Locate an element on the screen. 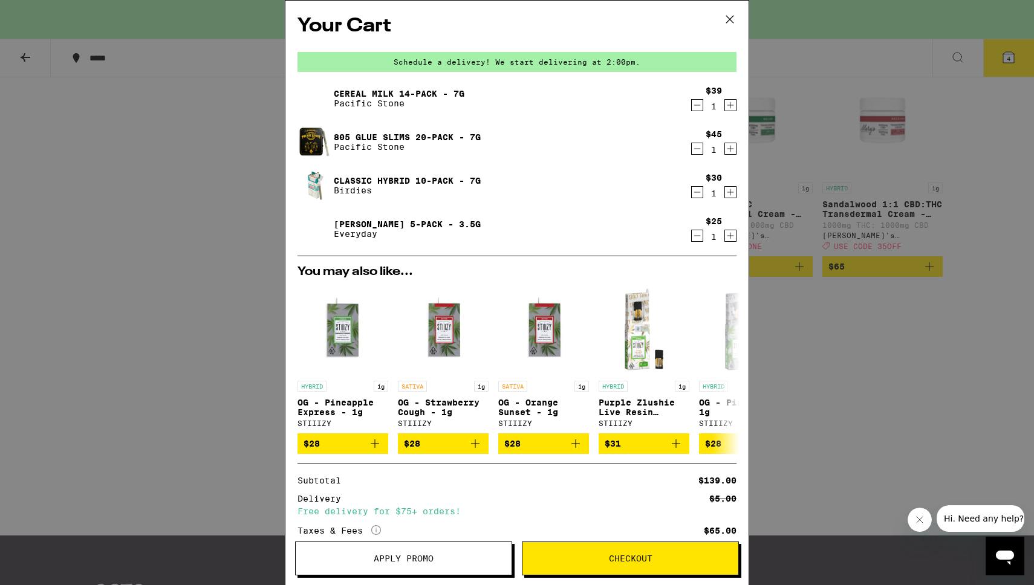 The image size is (1034, 585). div: Schedule a delivery! We start delivering at 2:00pm. is located at coordinates (517, 62).